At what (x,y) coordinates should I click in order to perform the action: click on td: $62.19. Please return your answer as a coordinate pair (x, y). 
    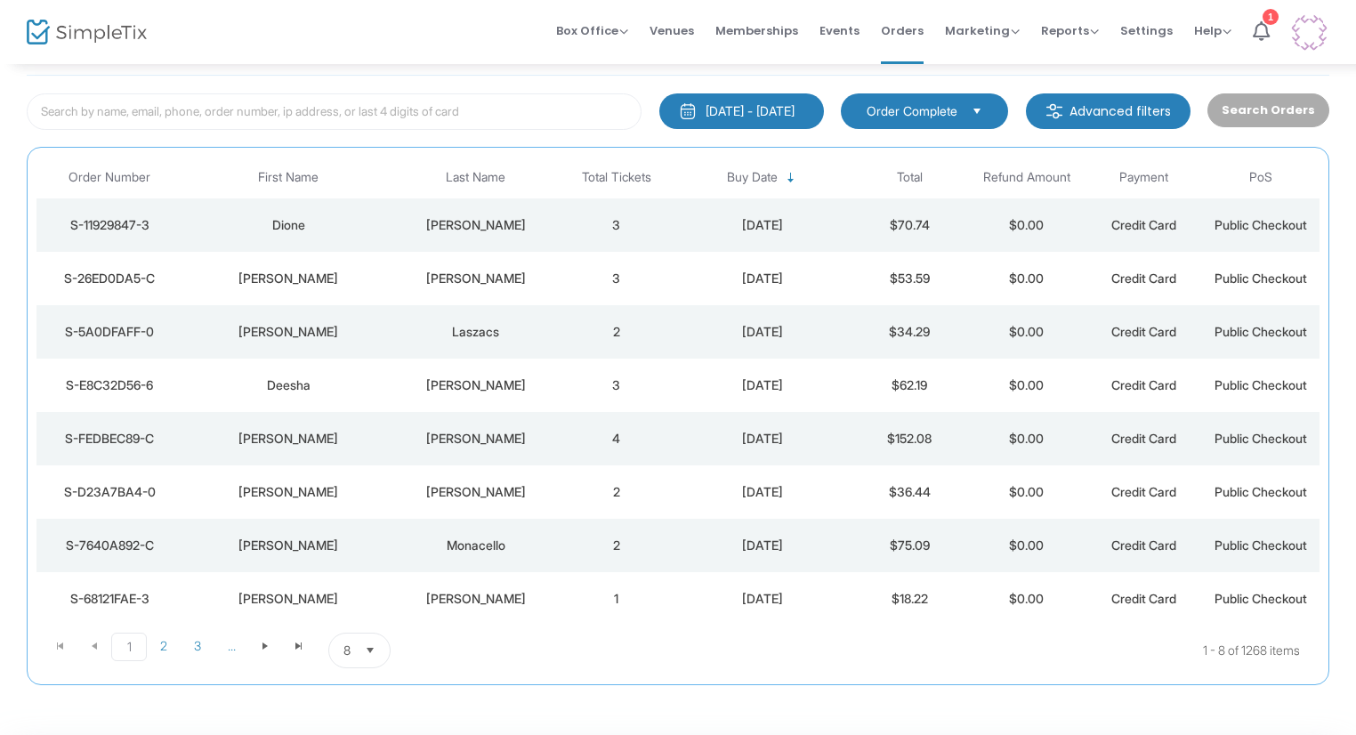
    Looking at the image, I should click on (910, 385).